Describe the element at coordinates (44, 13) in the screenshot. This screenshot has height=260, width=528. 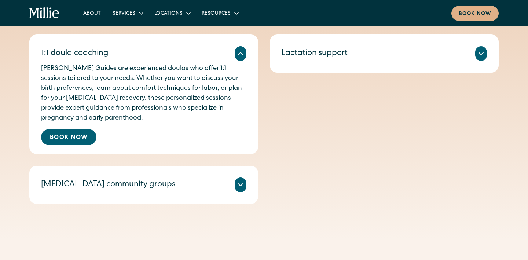
I see `a: home` at that location.